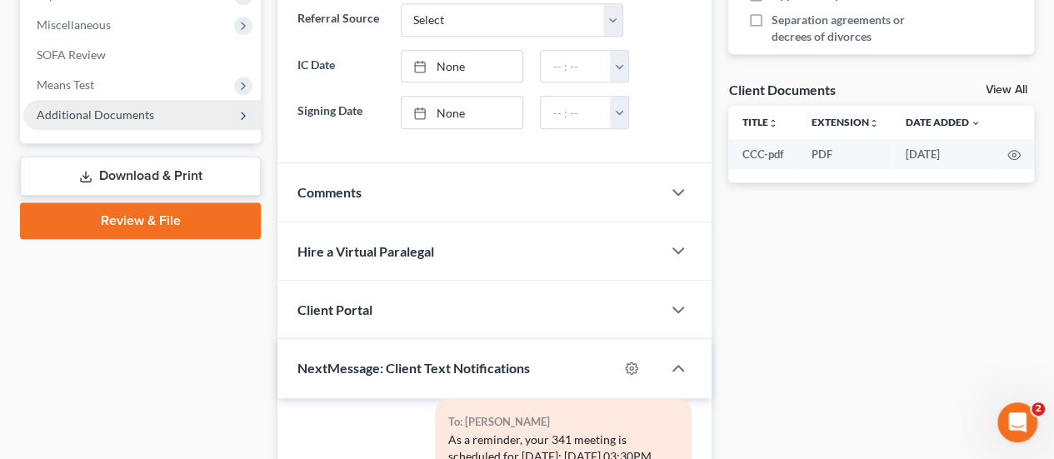 The image size is (1054, 459). What do you see at coordinates (140, 176) in the screenshot?
I see `a: Download & Print` at bounding box center [140, 176].